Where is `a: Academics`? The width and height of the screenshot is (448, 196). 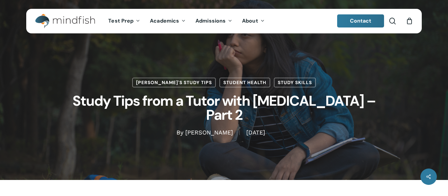
a: Academics is located at coordinates (168, 21).